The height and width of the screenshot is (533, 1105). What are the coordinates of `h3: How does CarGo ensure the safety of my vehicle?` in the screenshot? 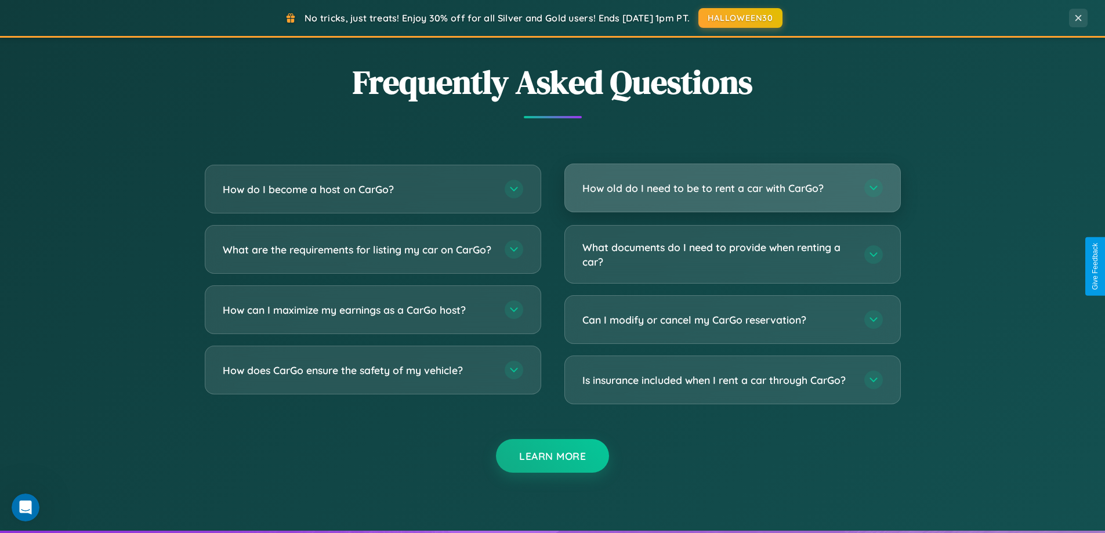 It's located at (358, 370).